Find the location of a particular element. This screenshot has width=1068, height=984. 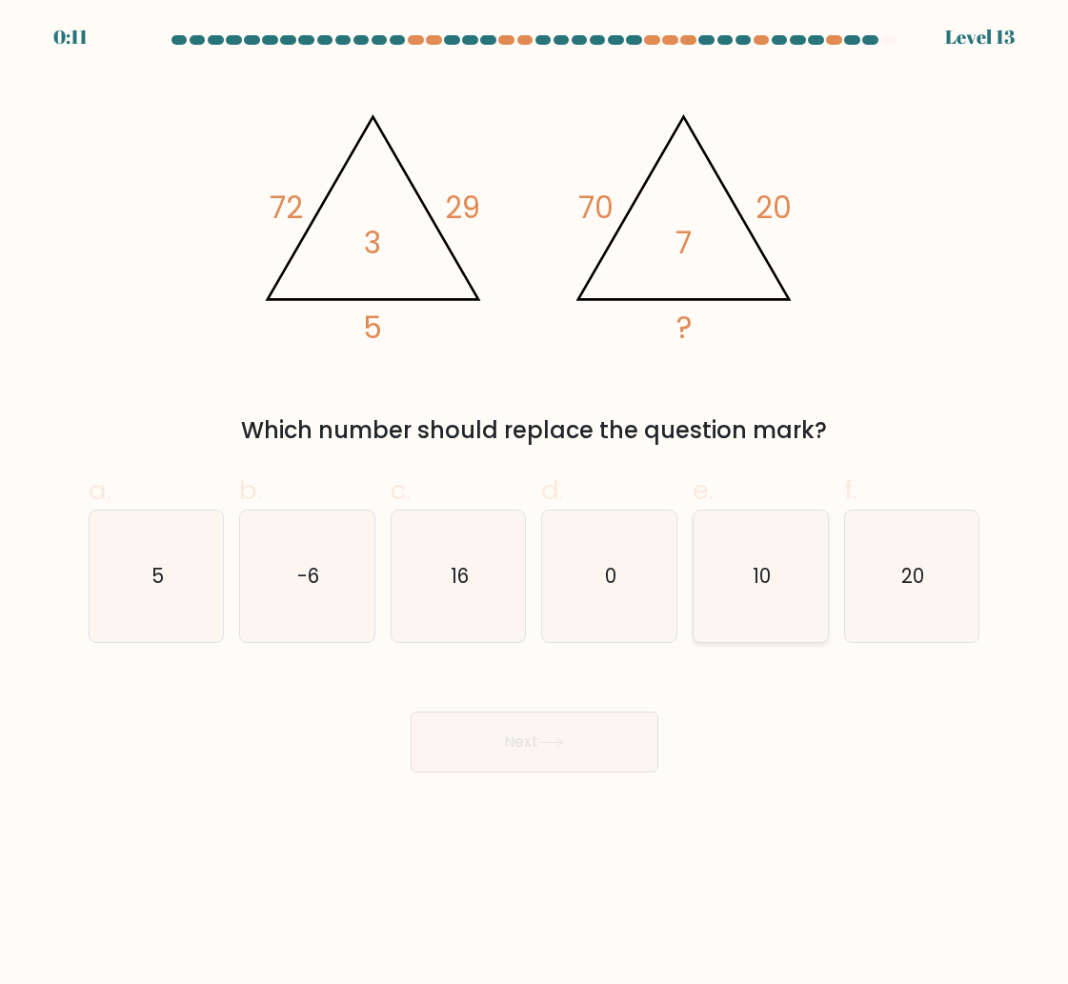

text: 0 is located at coordinates (611, 575).